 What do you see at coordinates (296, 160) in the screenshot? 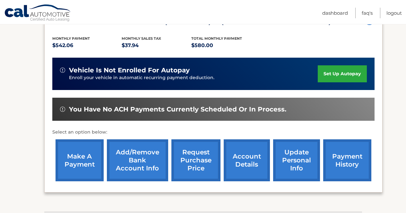
I see `a: update personal info` at bounding box center [296, 160].